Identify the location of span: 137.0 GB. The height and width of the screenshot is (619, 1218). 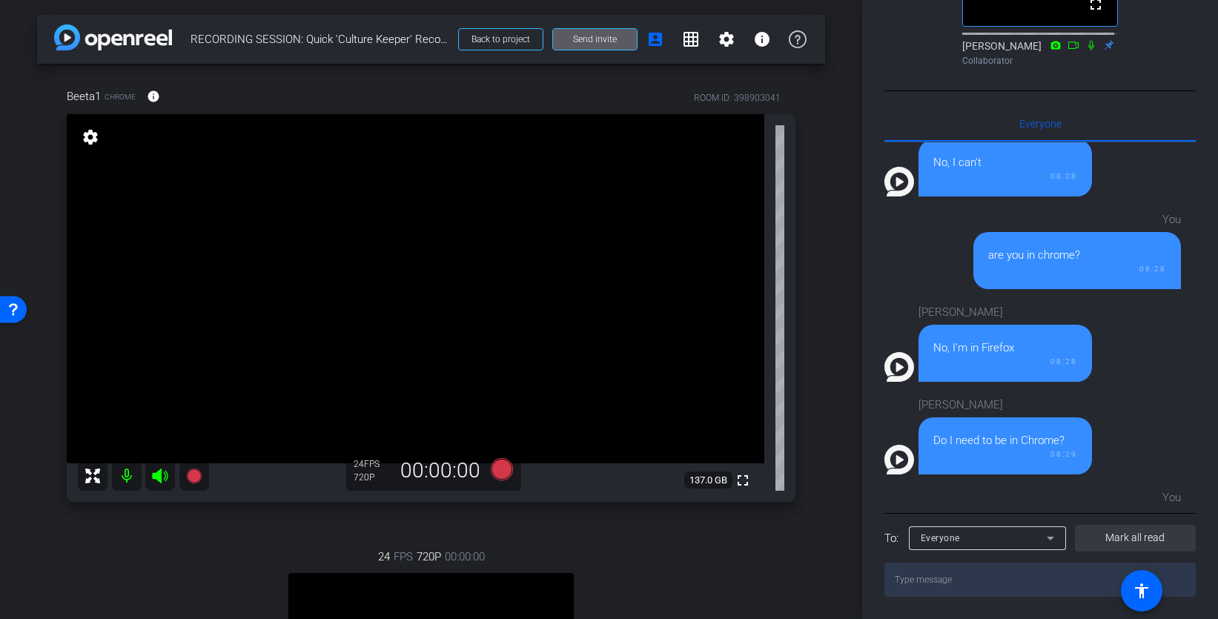
(708, 481).